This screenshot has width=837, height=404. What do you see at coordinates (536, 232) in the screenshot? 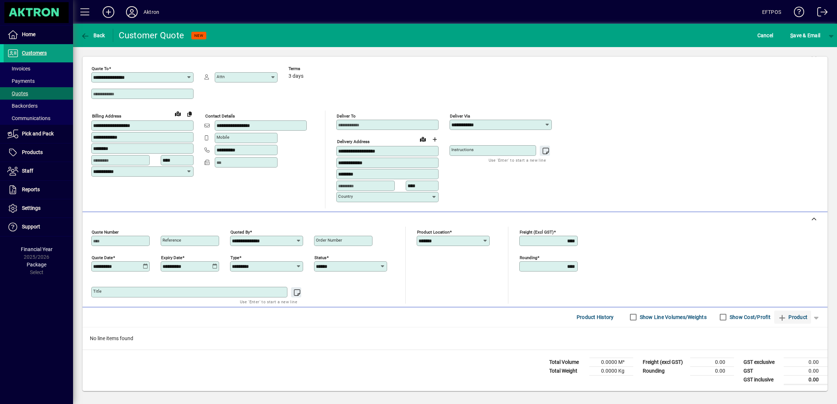
I see `mat-label: Freight (excl GST)` at bounding box center [536, 232].